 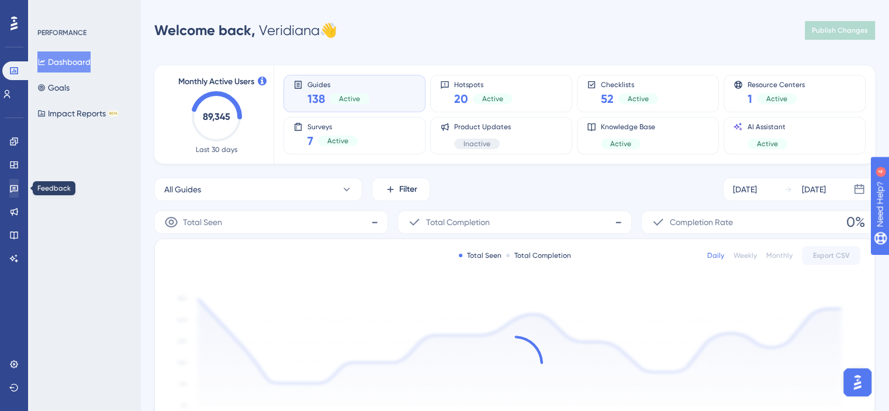 I want to click on span: Total Completion, so click(x=458, y=222).